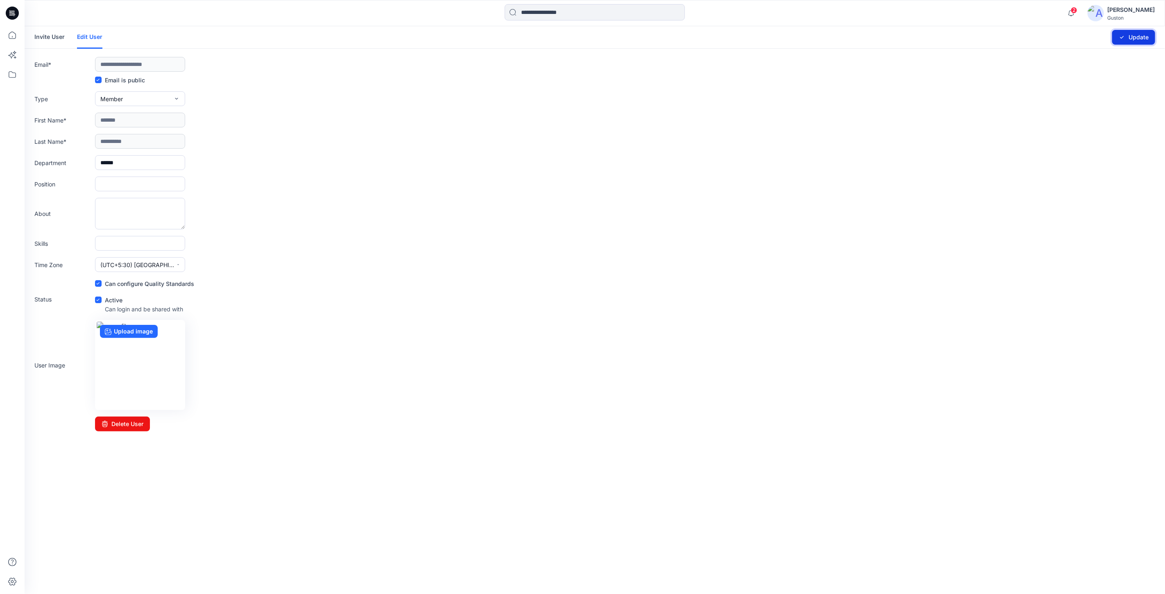 The height and width of the screenshot is (594, 1165). Describe the element at coordinates (63, 141) in the screenshot. I see `label: Last Name` at that location.